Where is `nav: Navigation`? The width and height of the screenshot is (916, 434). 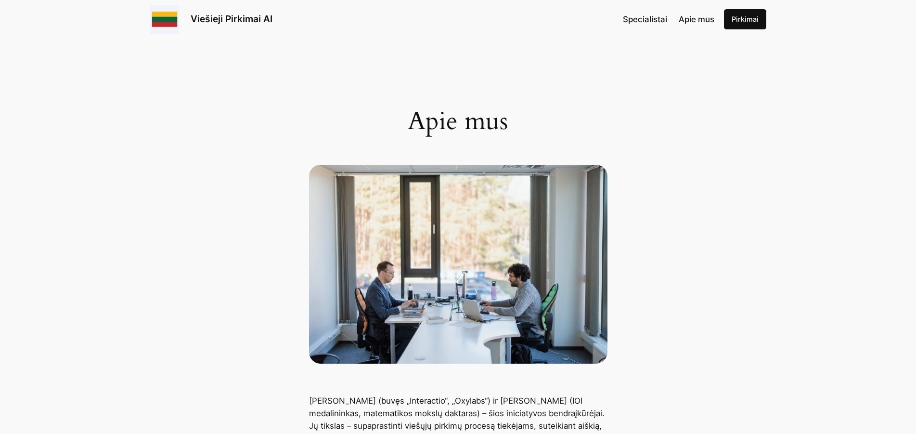 nav: Navigation is located at coordinates (669, 19).